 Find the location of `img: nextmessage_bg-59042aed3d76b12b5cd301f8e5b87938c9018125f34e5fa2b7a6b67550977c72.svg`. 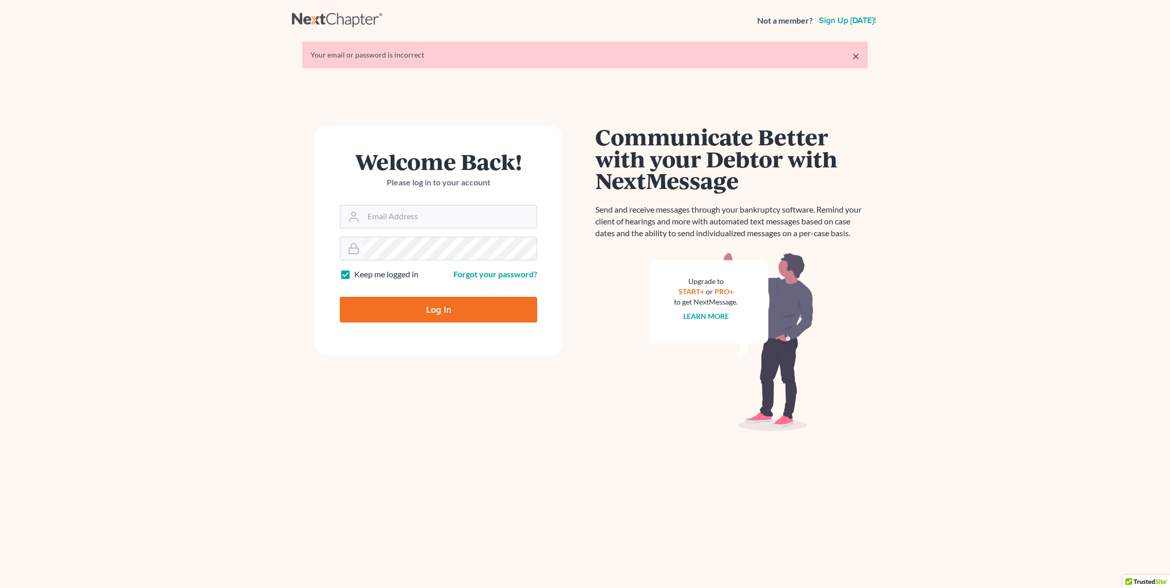

img: nextmessage_bg-59042aed3d76b12b5cd301f8e5b87938c9018125f34e5fa2b7a6b67550977c72.svg is located at coordinates (731, 342).